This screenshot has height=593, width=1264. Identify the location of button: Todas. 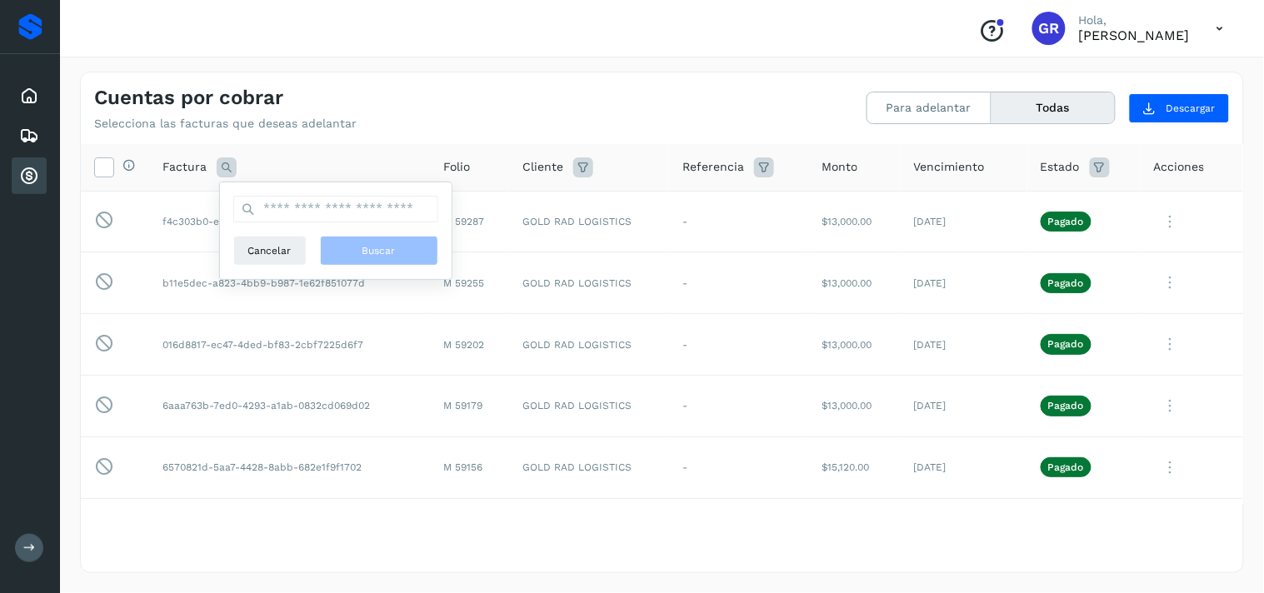
(1053, 107).